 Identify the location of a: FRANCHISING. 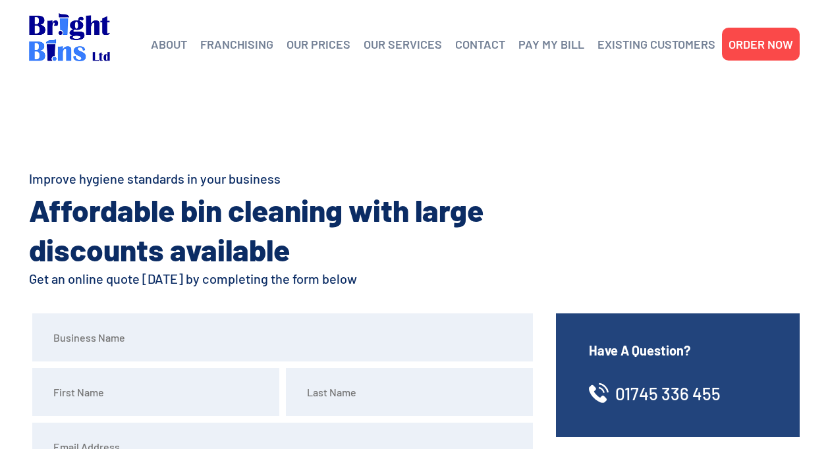
(236, 44).